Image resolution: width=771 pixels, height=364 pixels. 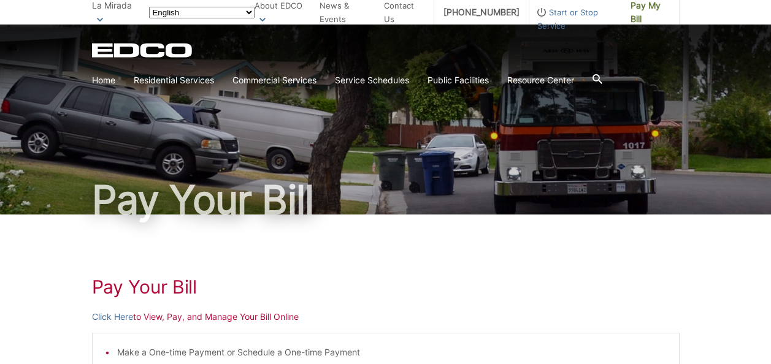 What do you see at coordinates (274, 80) in the screenshot?
I see `a: Commercial Services` at bounding box center [274, 80].